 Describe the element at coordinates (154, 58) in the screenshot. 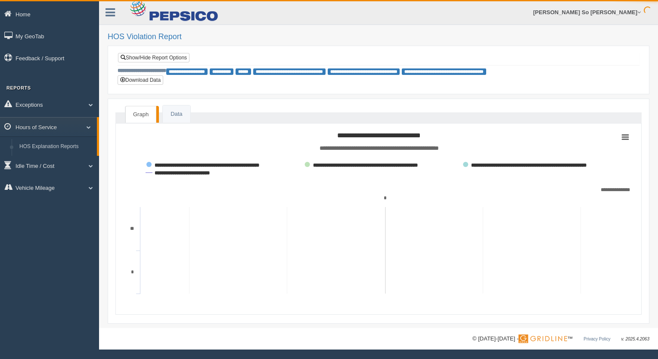

I see `a: Show/Hide Report Options` at that location.